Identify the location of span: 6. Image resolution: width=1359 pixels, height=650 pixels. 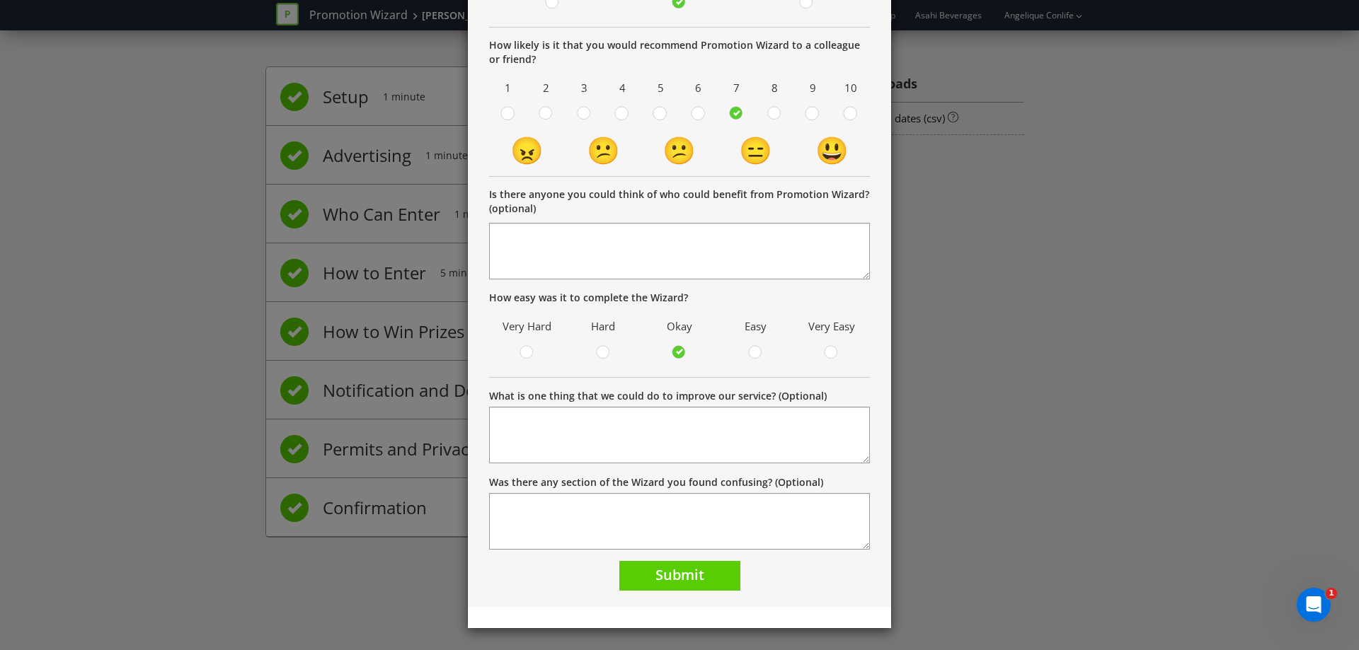
(699, 88).